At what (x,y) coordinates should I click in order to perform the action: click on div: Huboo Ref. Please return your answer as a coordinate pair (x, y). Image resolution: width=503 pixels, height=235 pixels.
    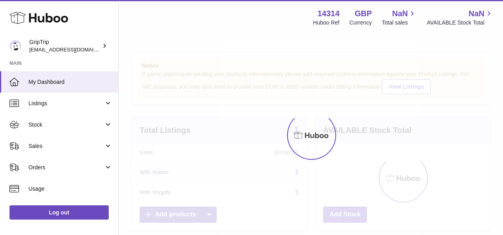
    Looking at the image, I should click on (326, 23).